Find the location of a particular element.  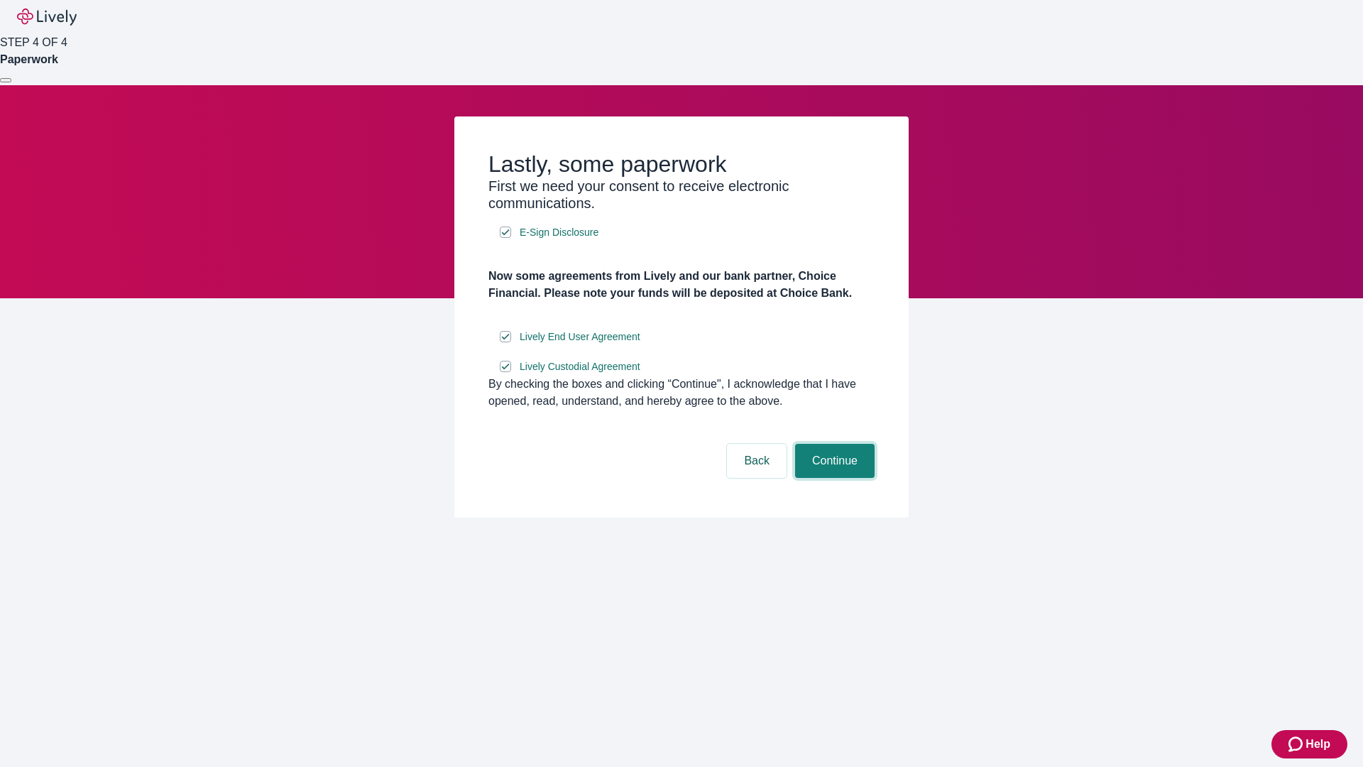

h2: Lastly, some paperwork is located at coordinates (681, 164).